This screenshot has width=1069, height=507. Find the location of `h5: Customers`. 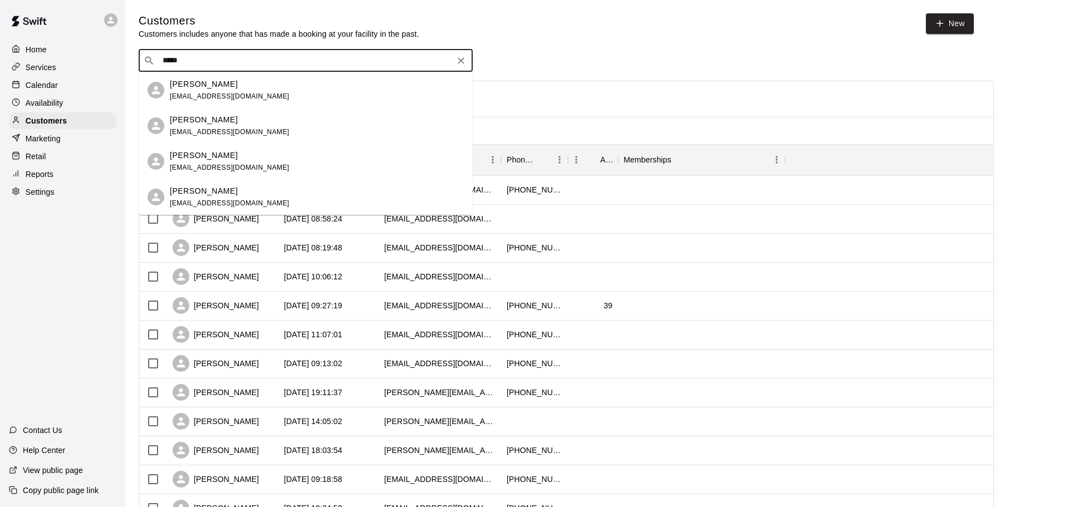

h5: Customers is located at coordinates (279, 21).